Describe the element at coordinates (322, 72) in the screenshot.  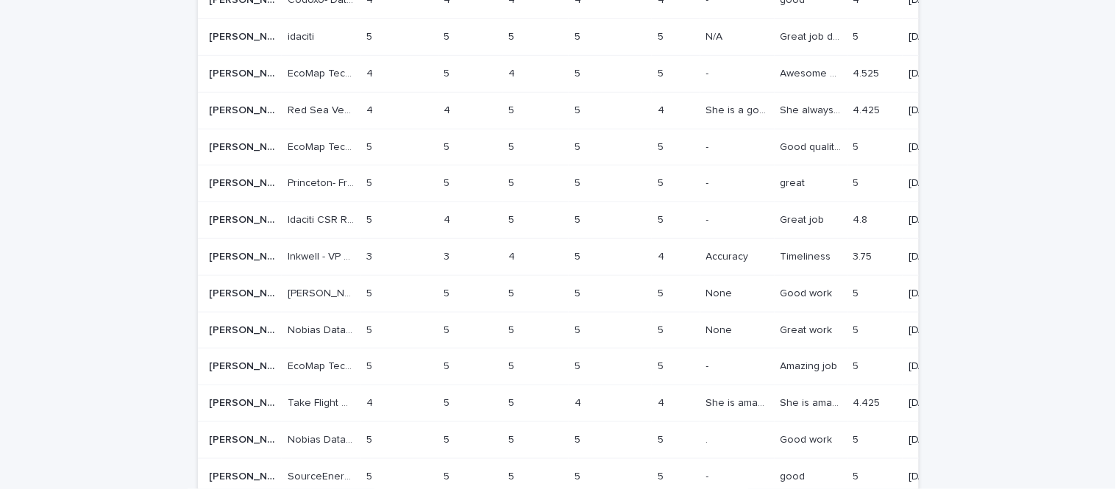
I see `p: EcoMap Technologies, Inc. - LeadGen, EcoMap Technologies, Inc. - Sales Support` at that location.